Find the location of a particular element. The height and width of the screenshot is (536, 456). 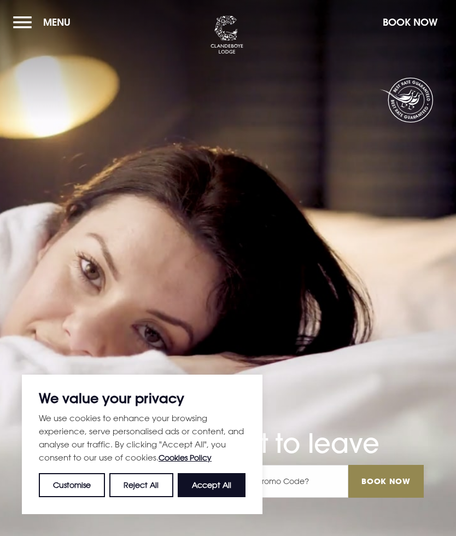

button: Reject All is located at coordinates (141, 485).